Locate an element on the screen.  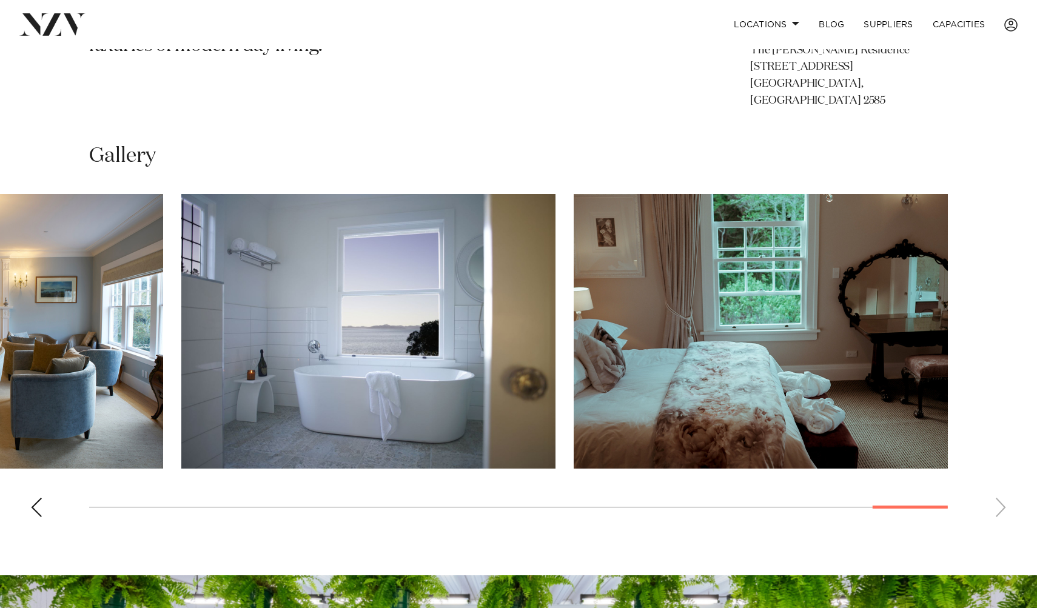
swiper-slide: 24 / 25 is located at coordinates (368, 331).